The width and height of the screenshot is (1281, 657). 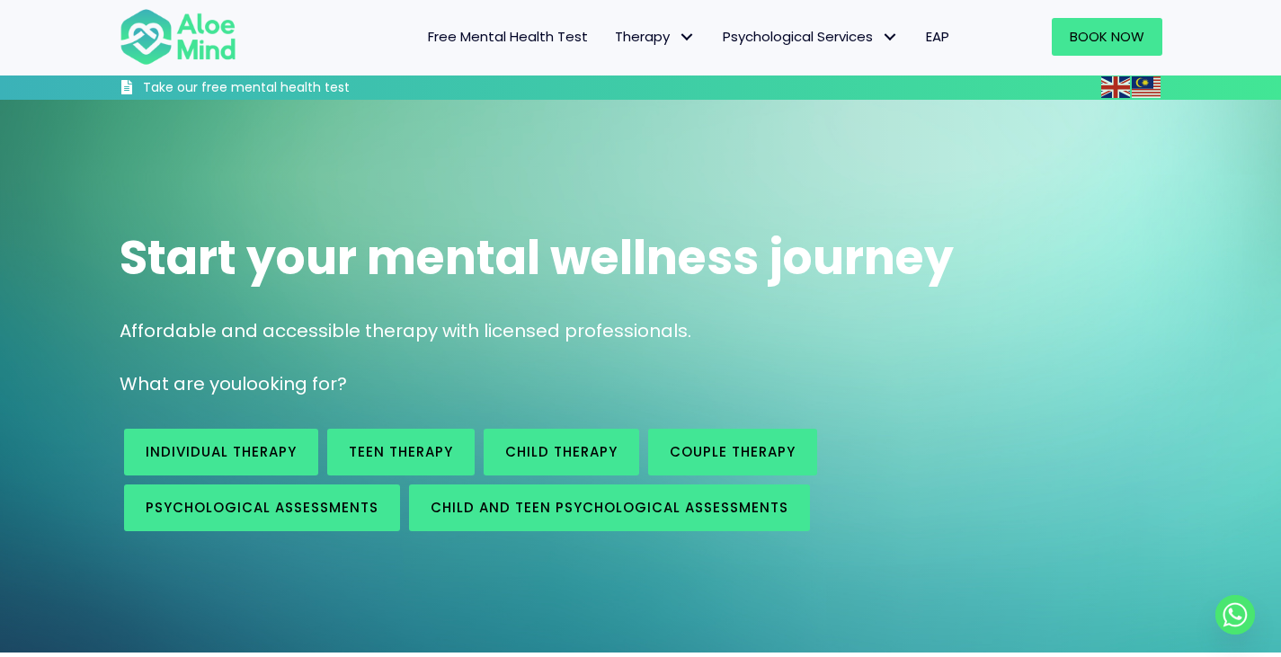 What do you see at coordinates (262, 508) in the screenshot?
I see `a: Psychological assessments` at bounding box center [262, 508].